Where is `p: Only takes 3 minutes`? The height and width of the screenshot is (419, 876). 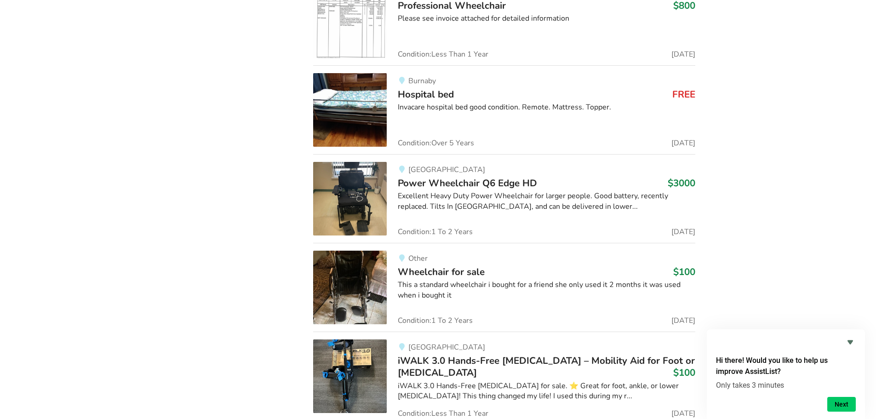
p: Only takes 3 minutes is located at coordinates (786, 385).